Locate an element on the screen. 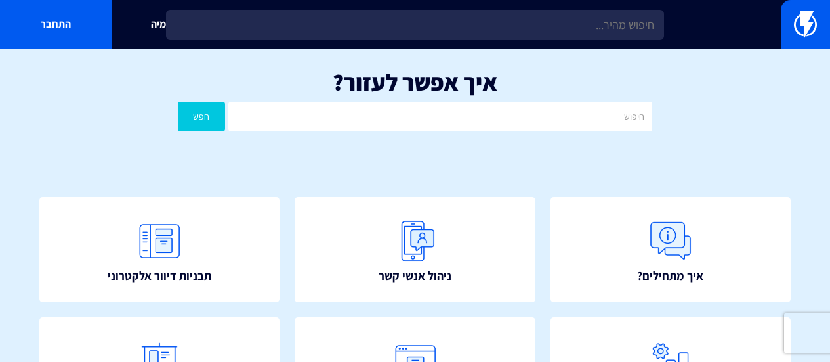 This screenshot has height=362, width=830. span: איך מתחילים? is located at coordinates (670, 276).